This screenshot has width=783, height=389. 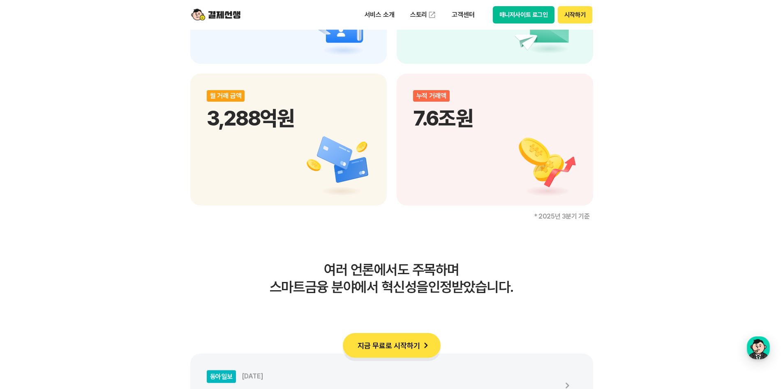 I want to click on button: 지금 무료로 시작하기, so click(x=392, y=345).